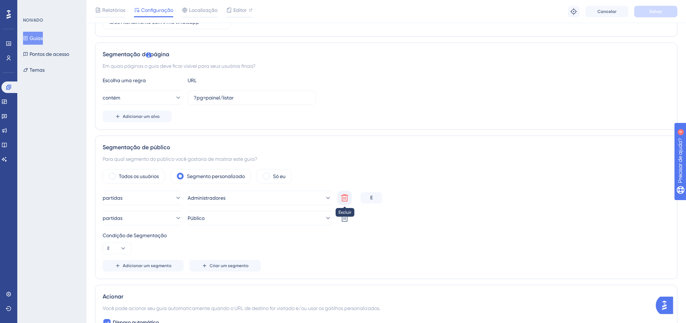  What do you see at coordinates (229, 266) in the screenshot?
I see `font: Criar um segmento` at bounding box center [229, 266].